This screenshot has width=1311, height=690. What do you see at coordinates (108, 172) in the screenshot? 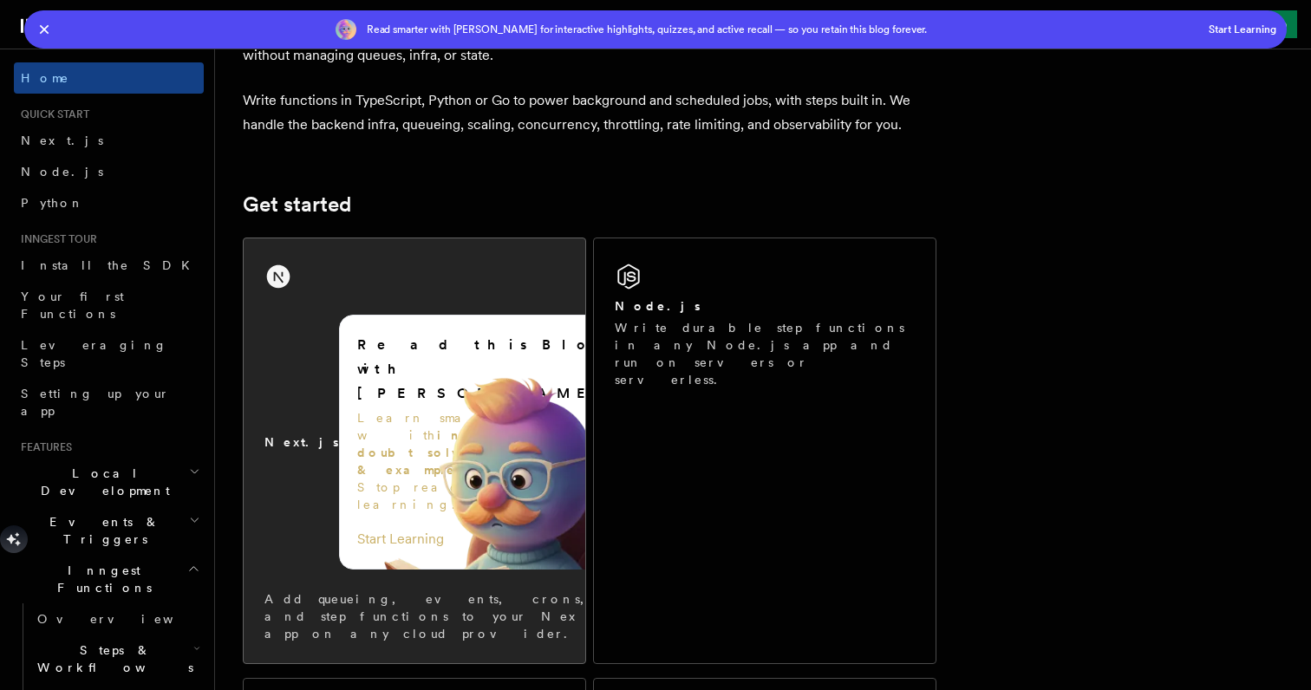
I see `a: Node.js` at bounding box center [108, 172].